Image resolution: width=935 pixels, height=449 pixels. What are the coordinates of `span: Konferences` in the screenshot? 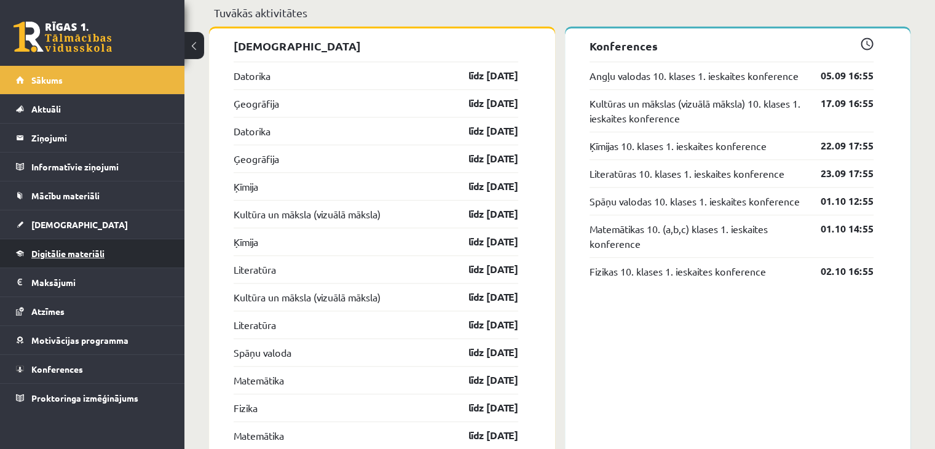 It's located at (57, 369).